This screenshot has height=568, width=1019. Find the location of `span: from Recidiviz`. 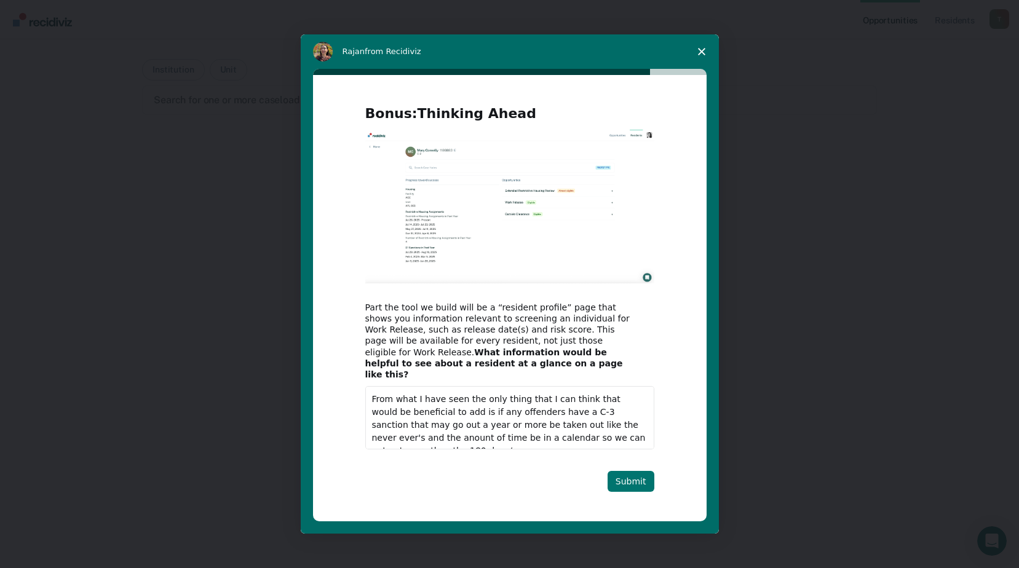

span: from Recidiviz is located at coordinates (393, 51).